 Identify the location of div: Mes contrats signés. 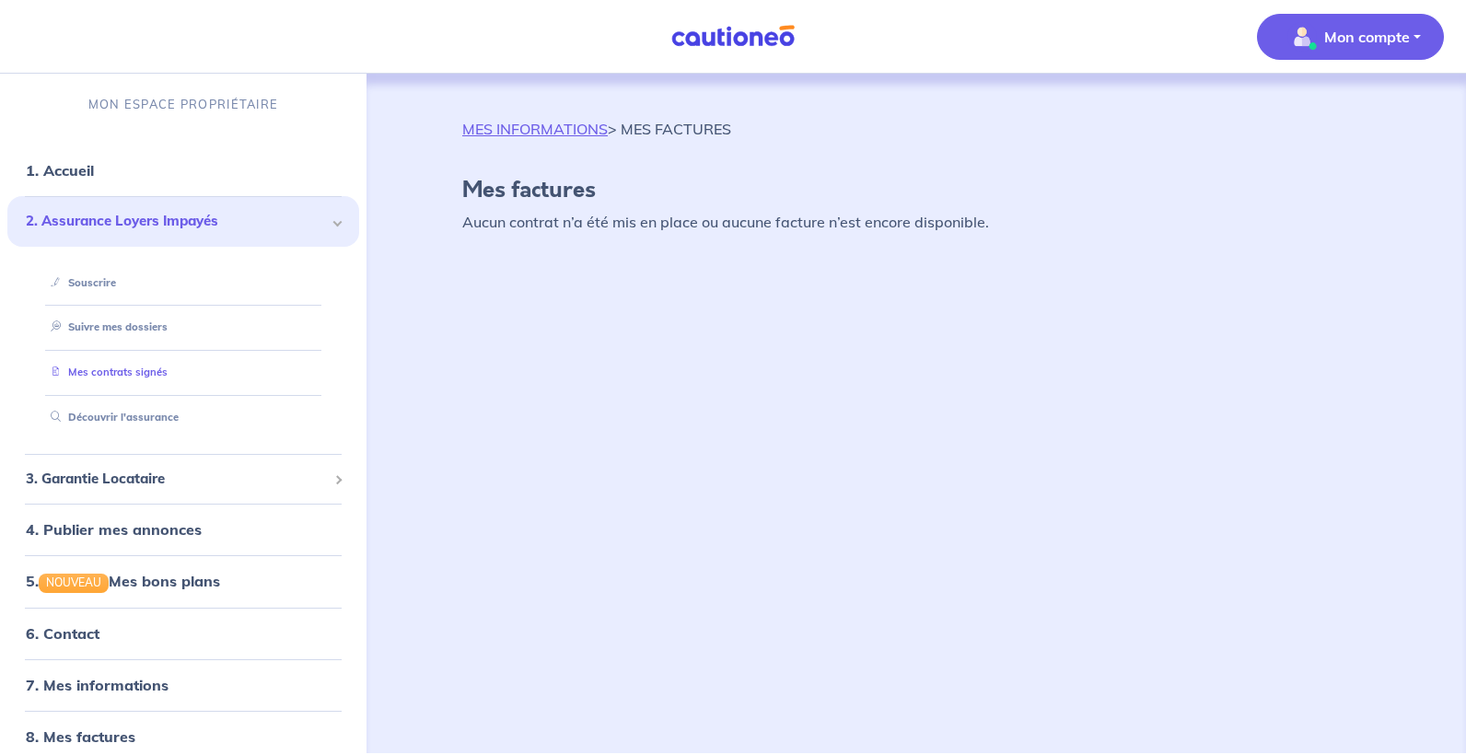
(183, 372).